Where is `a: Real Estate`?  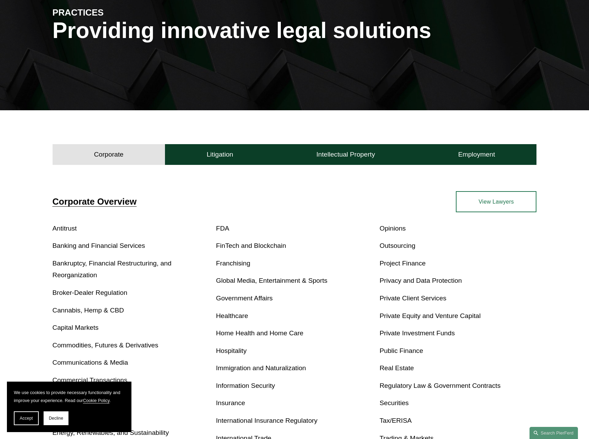 a: Real Estate is located at coordinates (396, 368).